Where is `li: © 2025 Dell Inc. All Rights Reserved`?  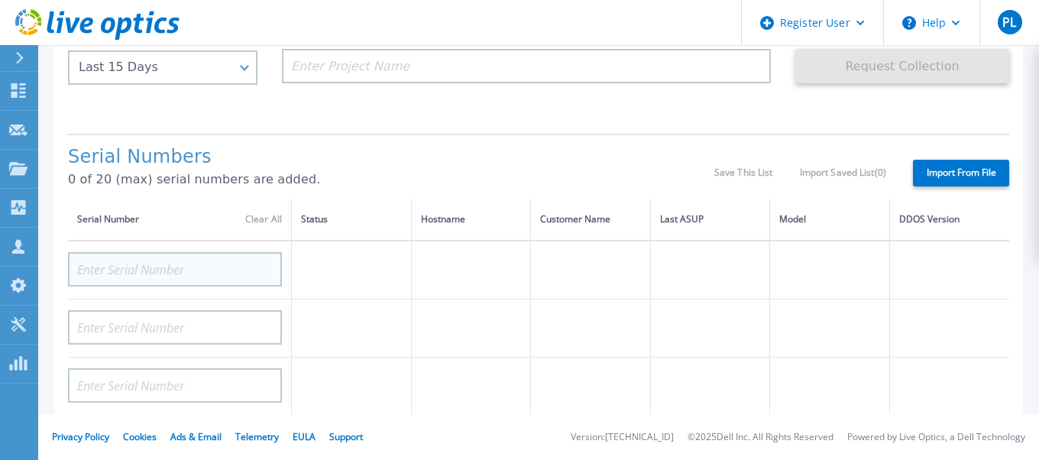
li: © 2025 Dell Inc. All Rights Reserved is located at coordinates (760, 437).